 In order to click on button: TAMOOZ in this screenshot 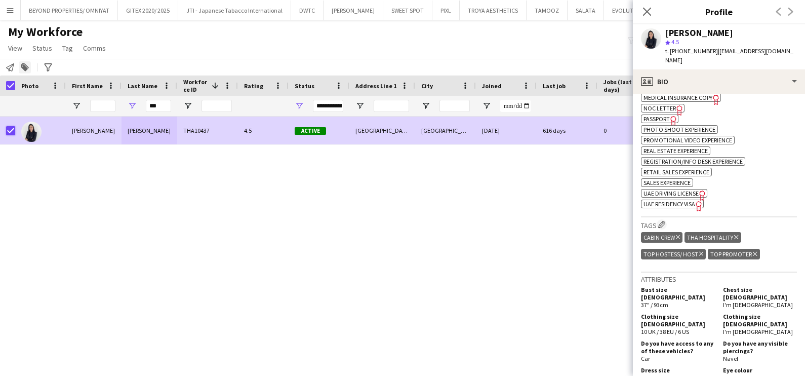, I will do `click(547, 10)`.